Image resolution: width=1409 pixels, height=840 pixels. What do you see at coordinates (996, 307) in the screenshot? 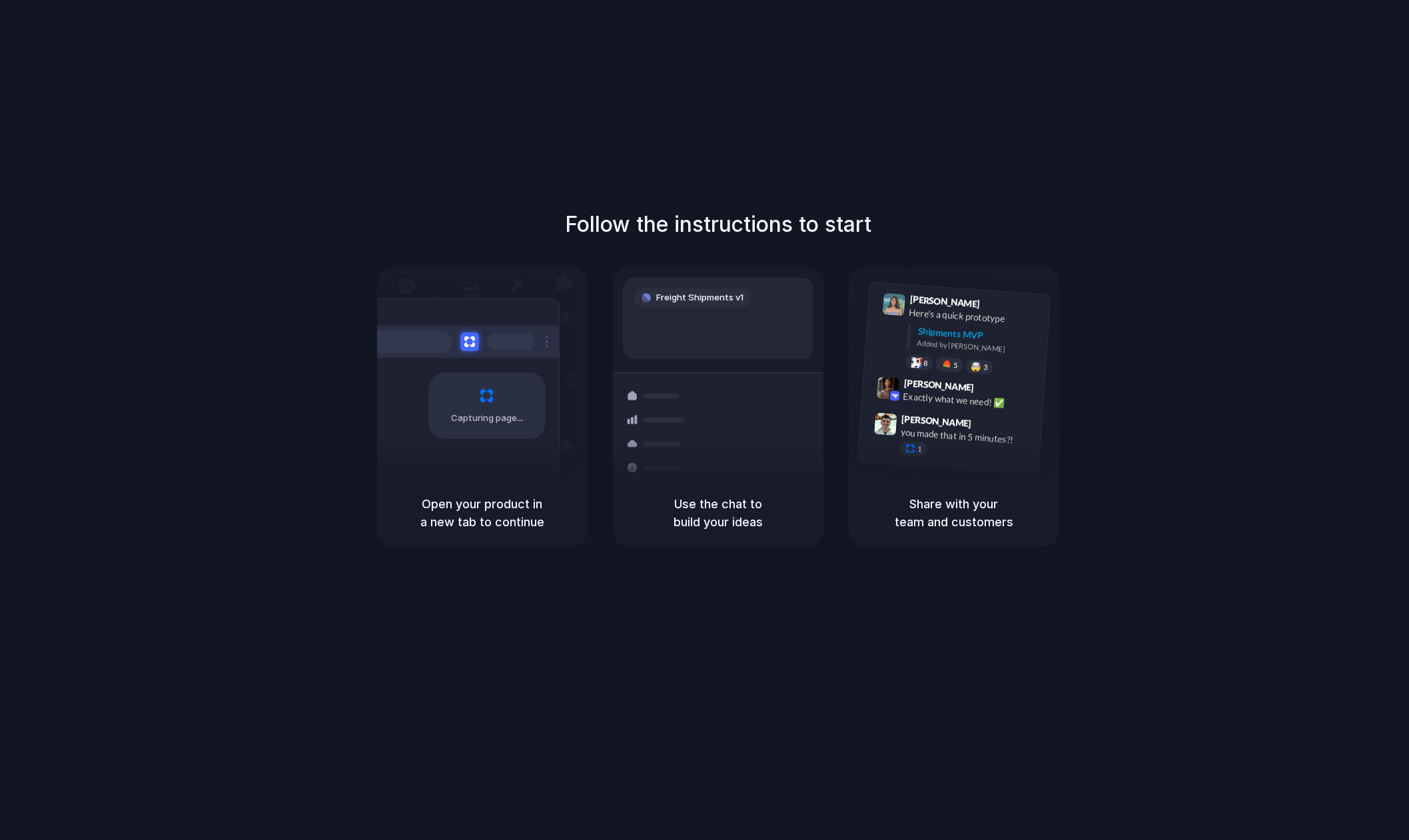
I see `span: 9:41 AM` at bounding box center [996, 307].